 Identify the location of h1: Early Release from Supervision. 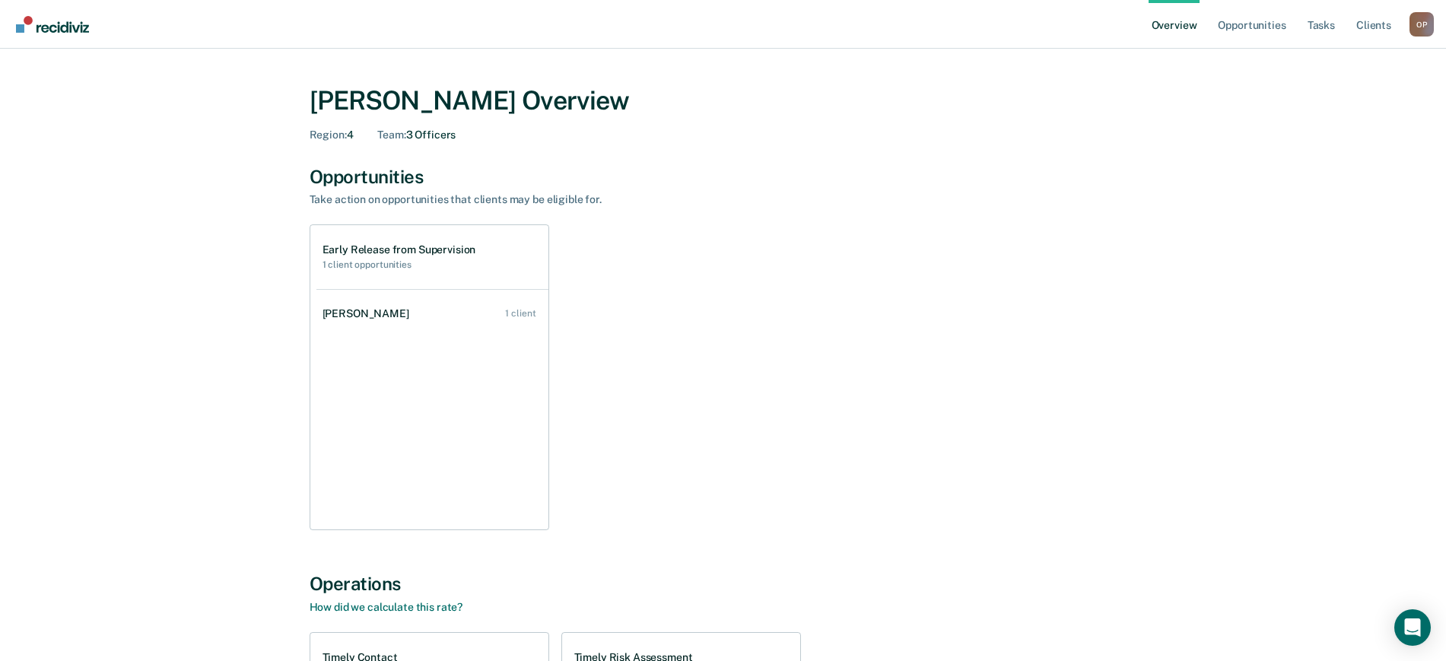
(399, 249).